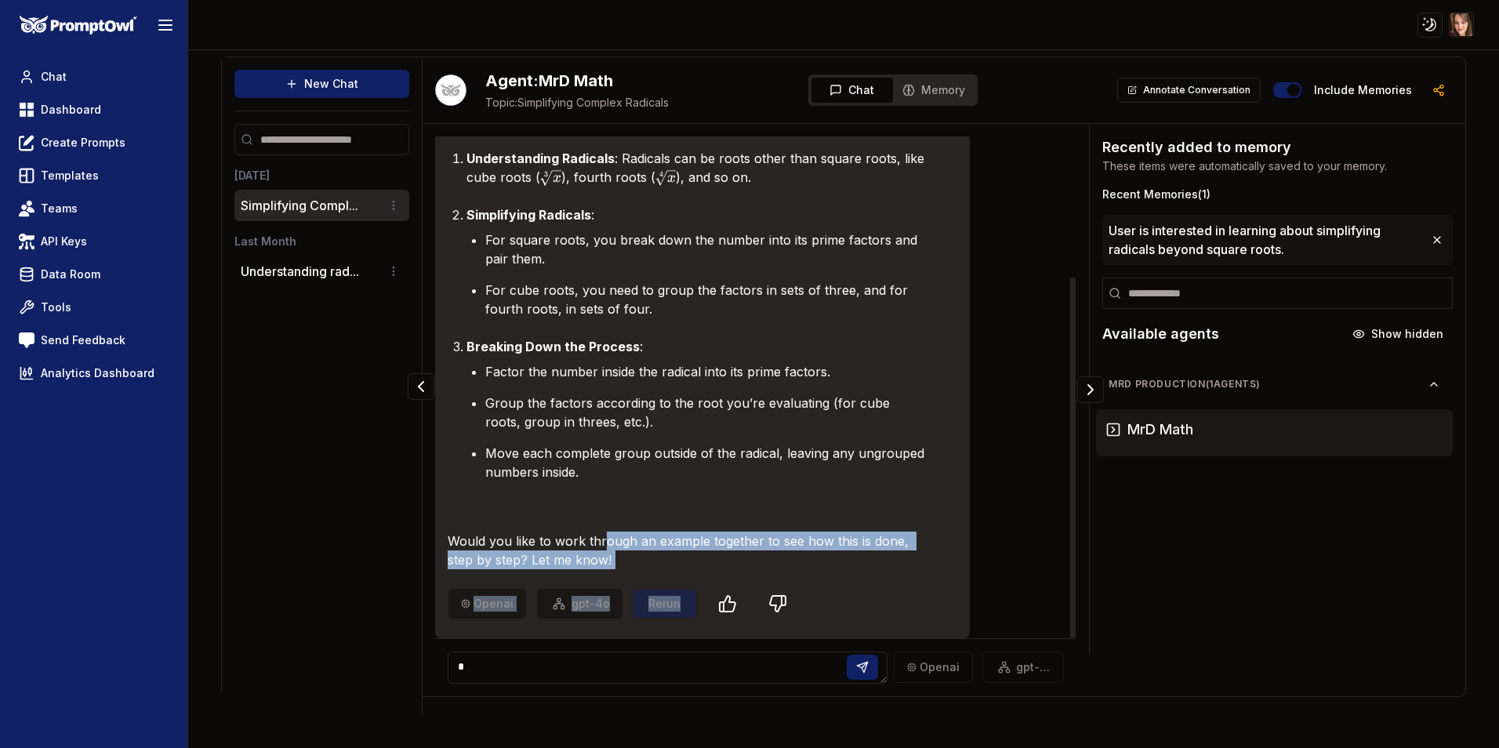 The width and height of the screenshot is (1499, 748). What do you see at coordinates (93, 77) in the screenshot?
I see `a: Chat` at bounding box center [93, 77].